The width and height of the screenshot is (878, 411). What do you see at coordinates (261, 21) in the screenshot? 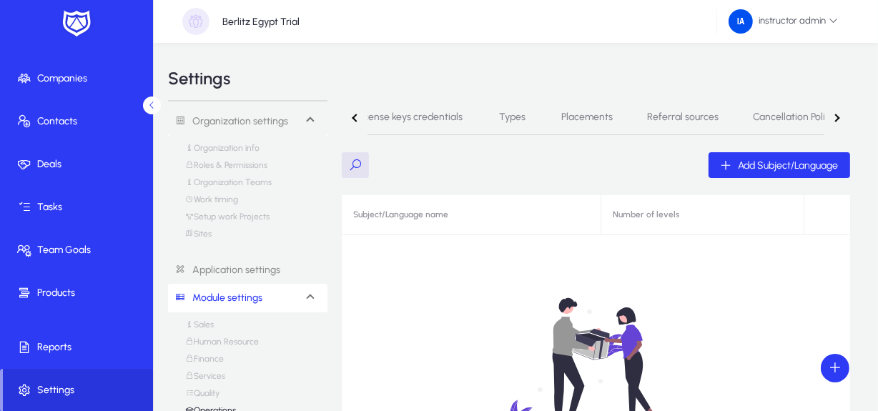
I see `p: Berlitz Egypt Trial` at bounding box center [261, 21].